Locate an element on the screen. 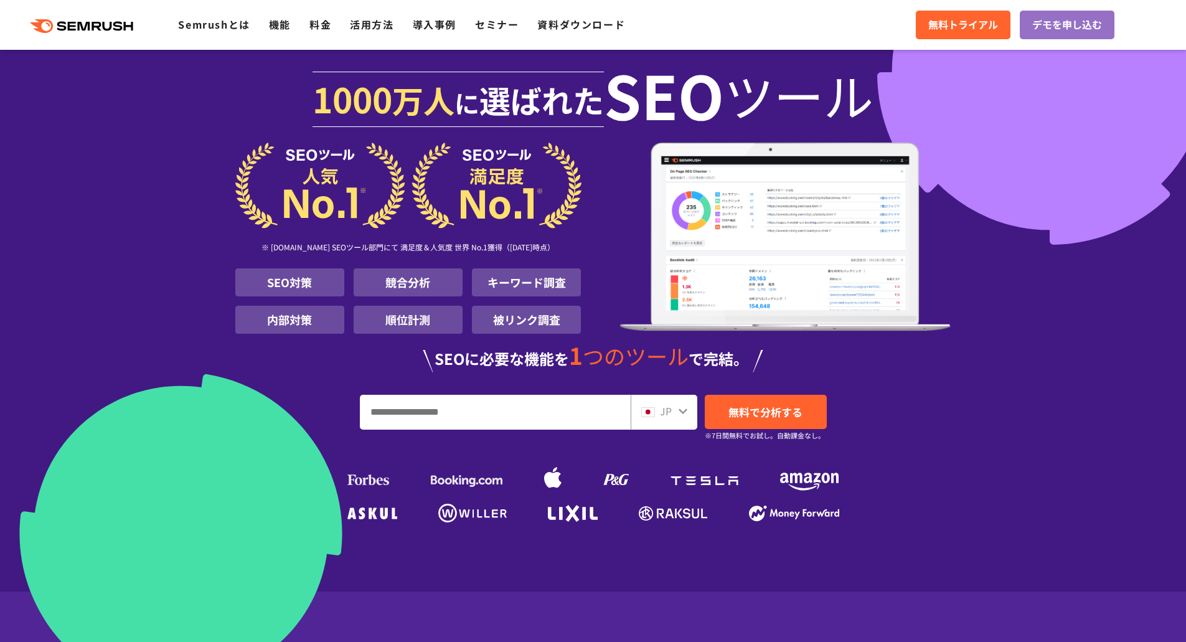  li: 順位計測 is located at coordinates (408, 320).